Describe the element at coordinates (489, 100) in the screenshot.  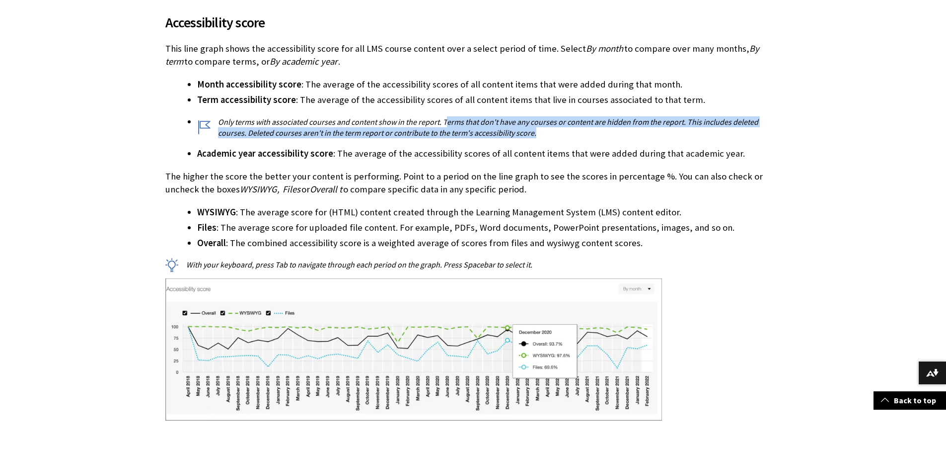
I see `li: : The average of the accessibility scores of all content items that live in courses associated to...` at that location.